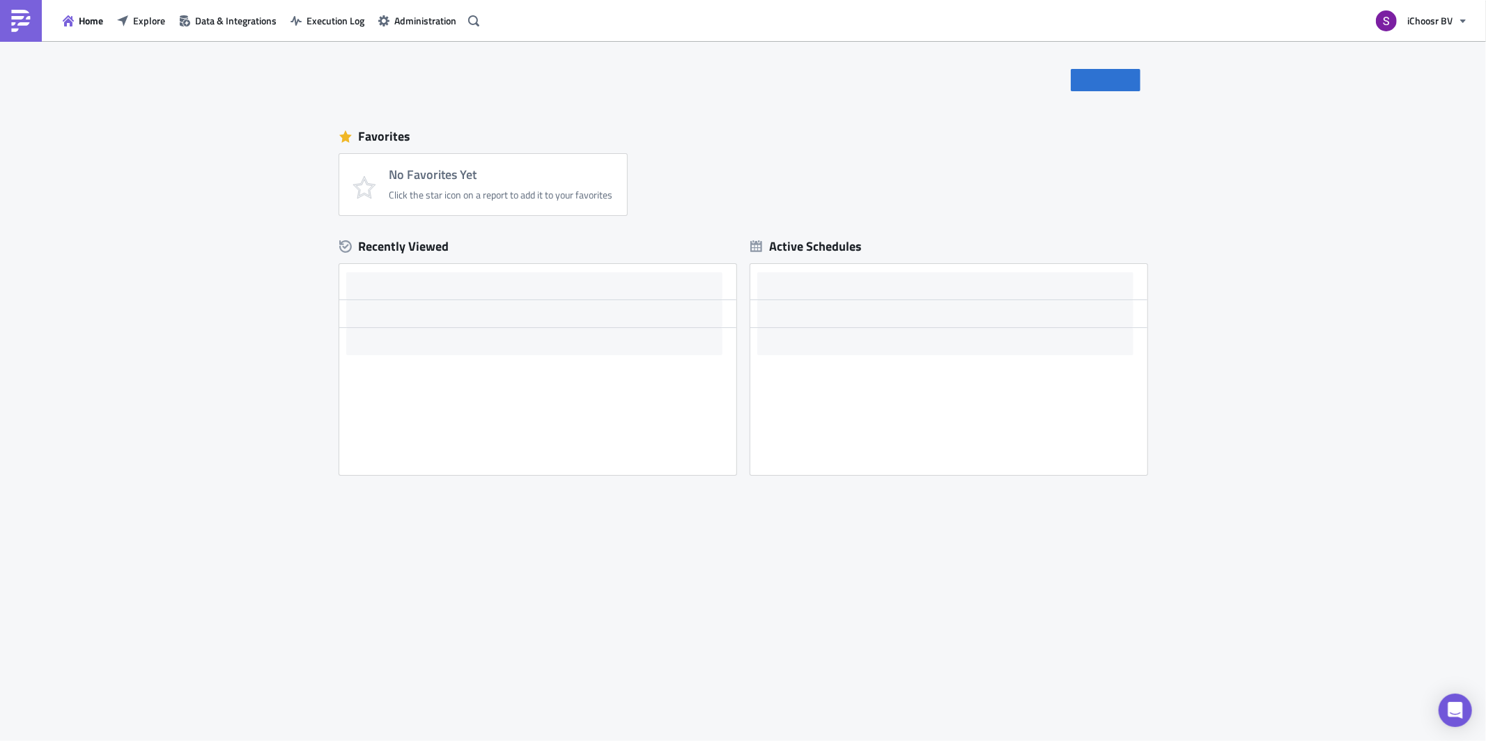 This screenshot has height=741, width=1486. Describe the element at coordinates (149, 20) in the screenshot. I see `span: Explore` at that location.